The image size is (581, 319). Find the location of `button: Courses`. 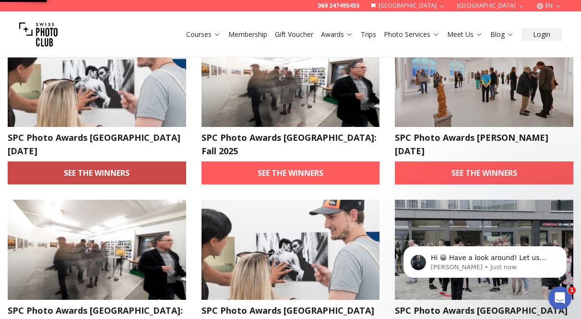

button: Courses is located at coordinates (203, 35).